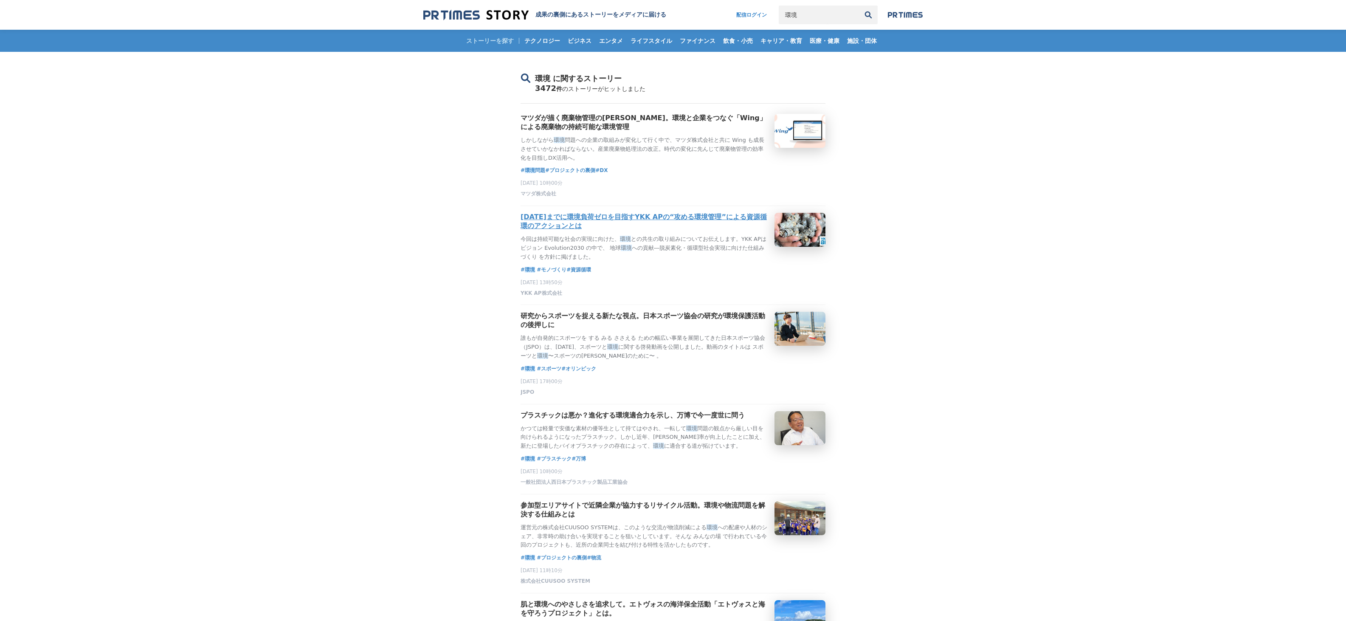  I want to click on span: #物流, so click(594, 557).